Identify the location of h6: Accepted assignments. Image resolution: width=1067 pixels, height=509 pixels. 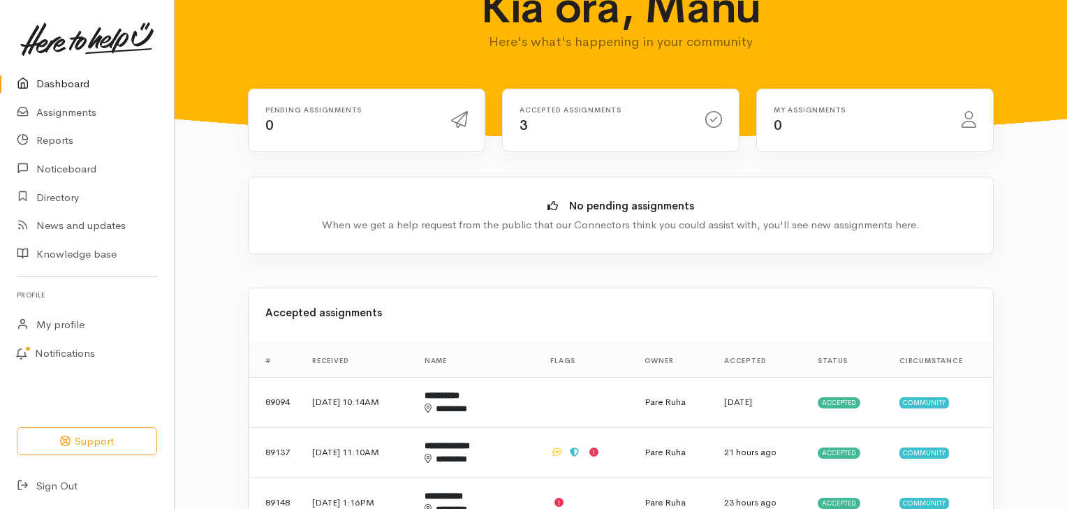
(604, 110).